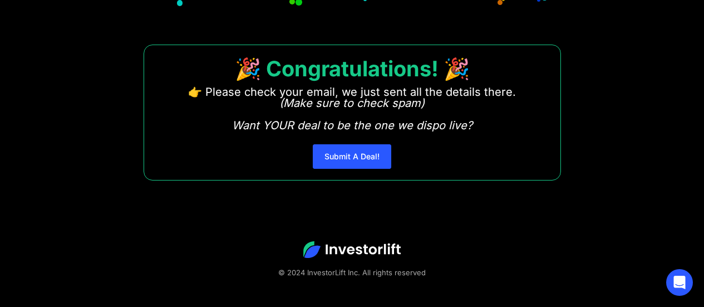  Describe the element at coordinates (352, 272) in the screenshot. I see `div: © 2024 InvestorLift Inc. All rights reserved` at that location.